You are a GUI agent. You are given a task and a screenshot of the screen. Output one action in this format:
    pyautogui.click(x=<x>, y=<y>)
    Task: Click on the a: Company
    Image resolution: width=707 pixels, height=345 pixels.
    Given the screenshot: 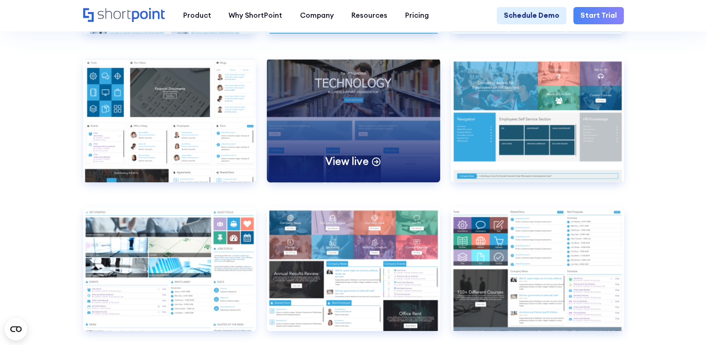 What is the action you would take?
    pyautogui.click(x=317, y=16)
    